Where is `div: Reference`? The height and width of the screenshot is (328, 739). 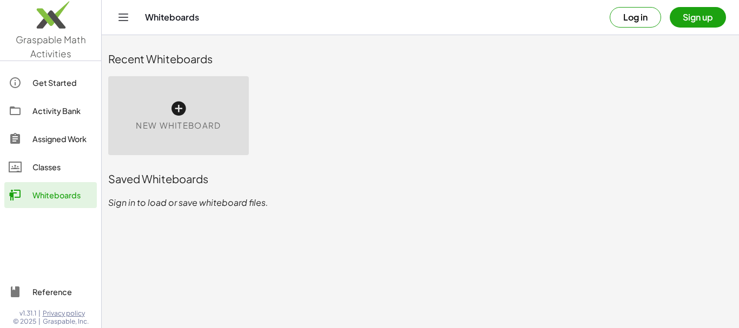 div: Reference is located at coordinates (62, 292).